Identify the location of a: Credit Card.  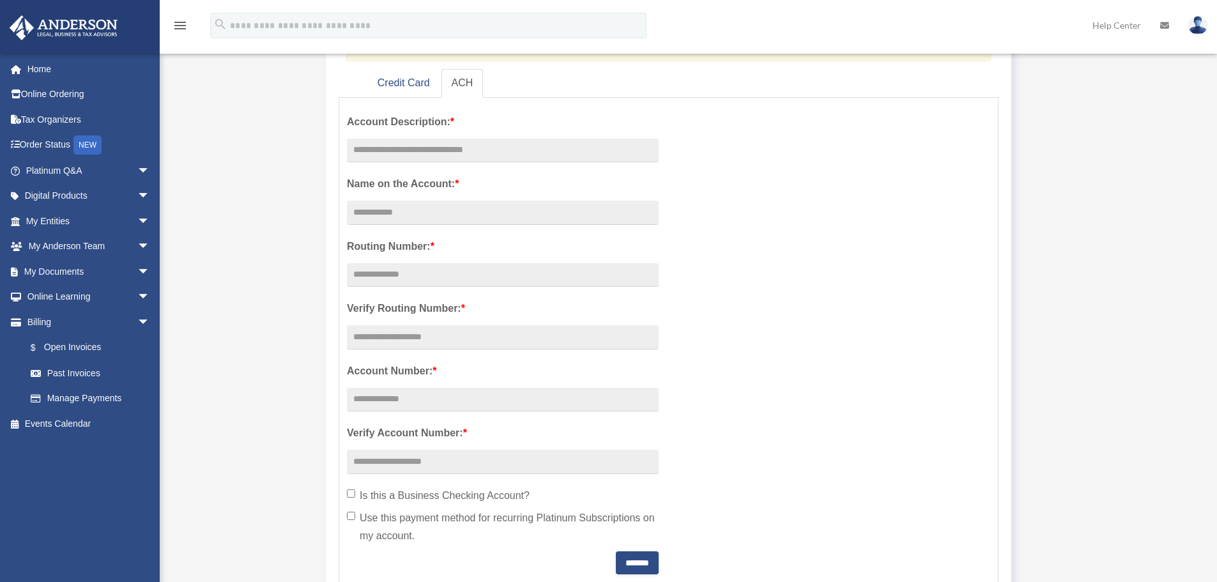
(404, 83).